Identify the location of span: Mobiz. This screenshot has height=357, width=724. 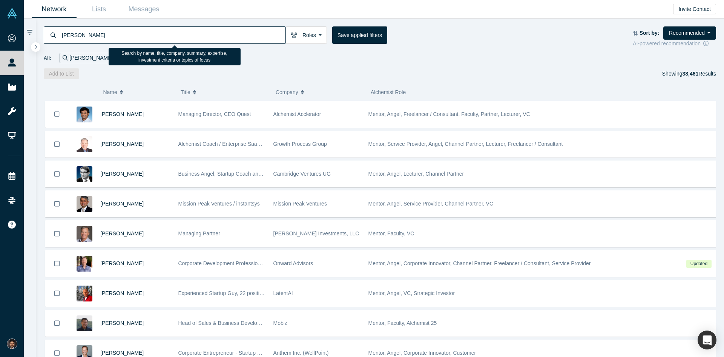
(280, 323).